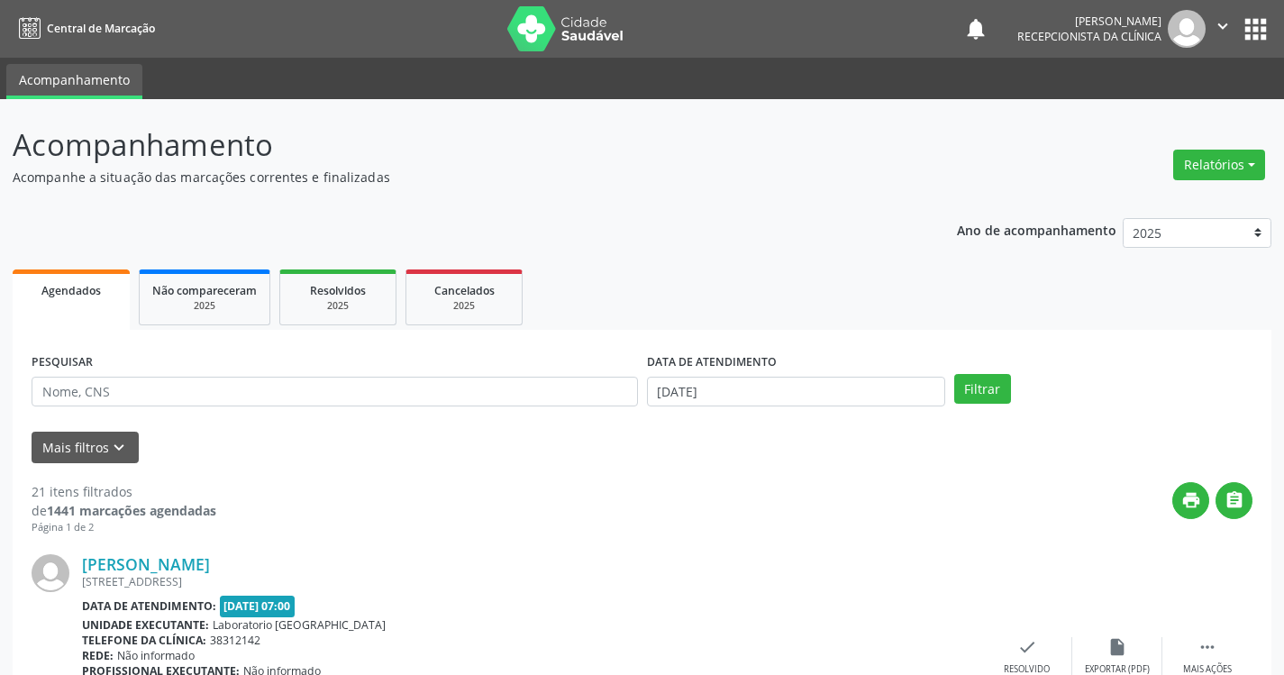  Describe the element at coordinates (123, 491) in the screenshot. I see `div: 21 itens filtrados` at that location.